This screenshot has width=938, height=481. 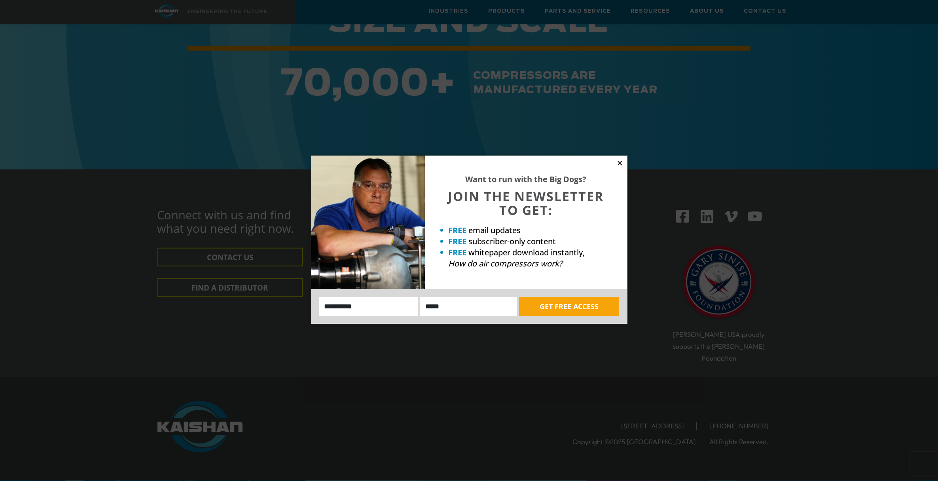 I want to click on em: How do air compressors work?, so click(x=505, y=263).